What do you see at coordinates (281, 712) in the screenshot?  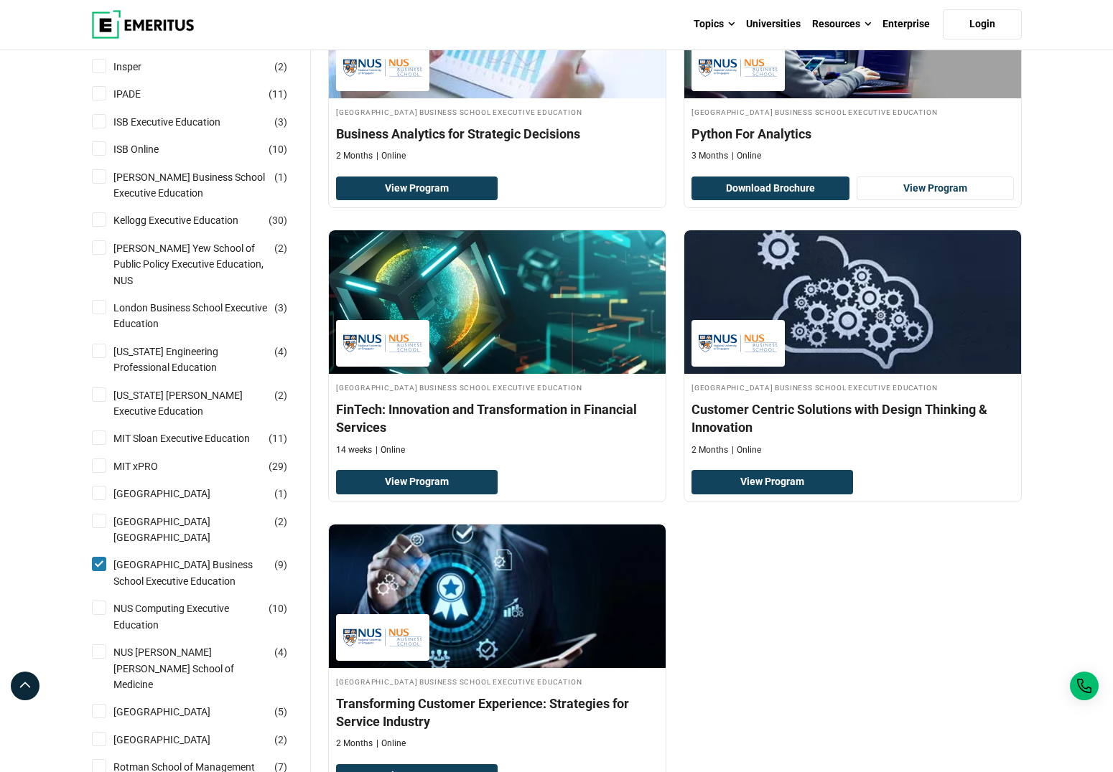 I see `span: 5` at bounding box center [281, 712].